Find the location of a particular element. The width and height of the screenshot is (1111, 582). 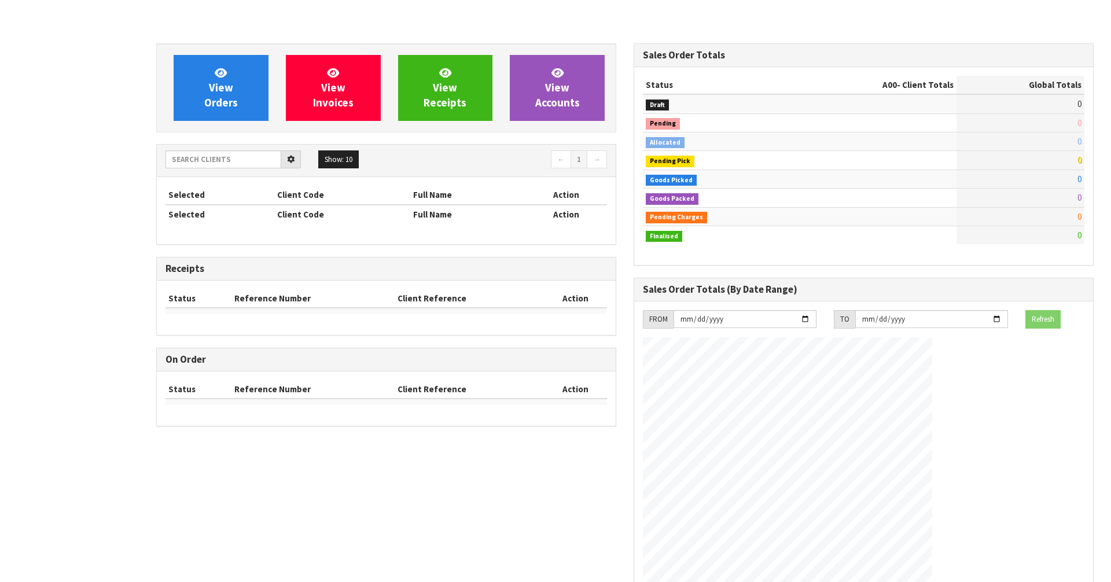

span: Finalised is located at coordinates (664, 237).